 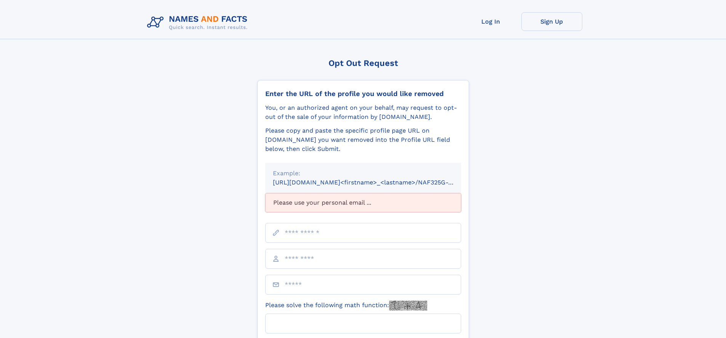 What do you see at coordinates (346, 305) in the screenshot?
I see `label: Please solve the following math function:` at bounding box center [346, 305].